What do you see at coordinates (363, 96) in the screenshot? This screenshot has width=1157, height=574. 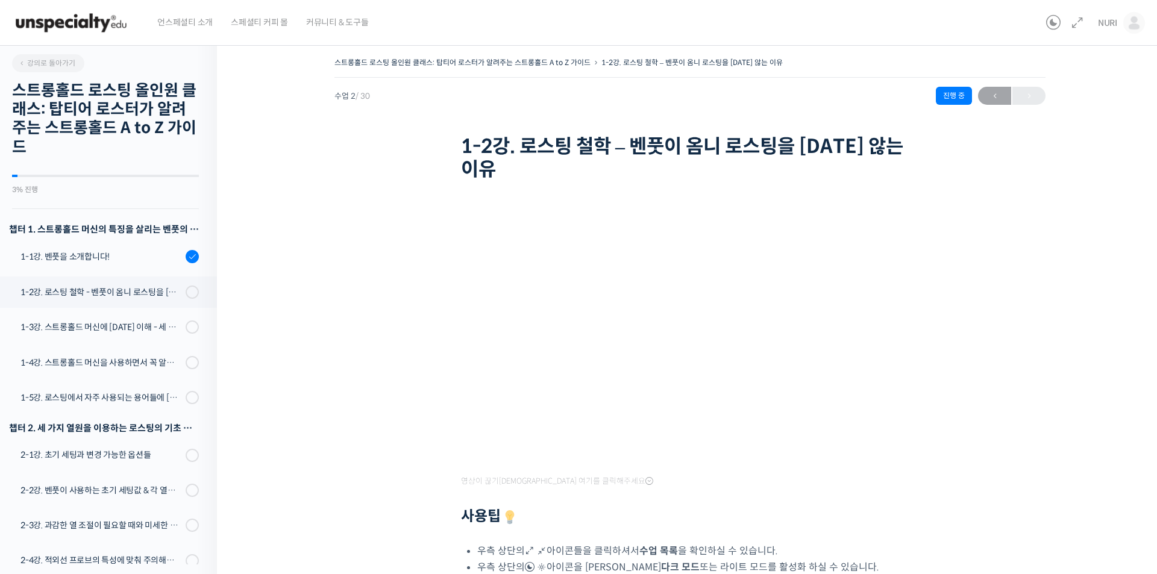 I see `span: / 30` at bounding box center [363, 96].